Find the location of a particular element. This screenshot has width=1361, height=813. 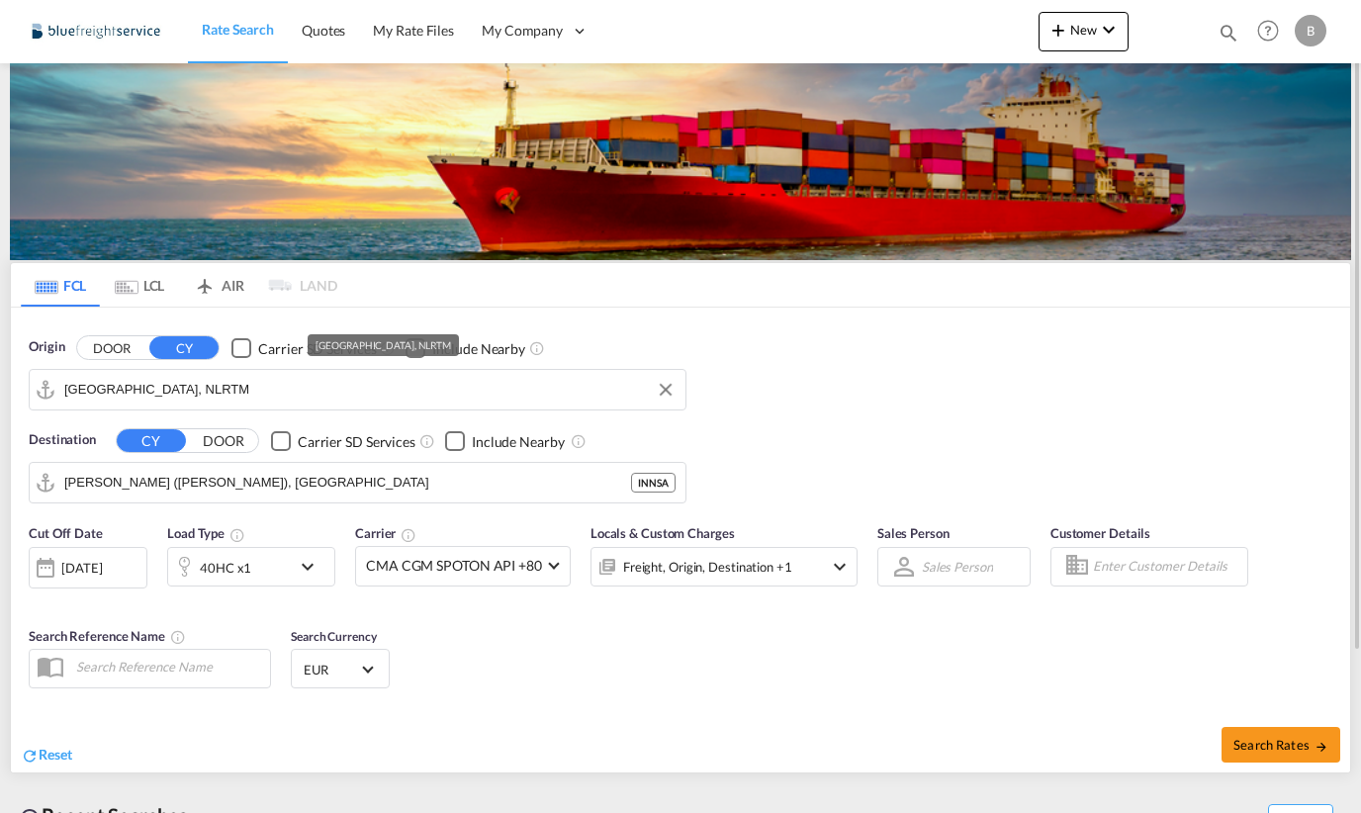

div: Freight Origin Destination Factory Stuffingicon-chevron-down is located at coordinates (724, 567).